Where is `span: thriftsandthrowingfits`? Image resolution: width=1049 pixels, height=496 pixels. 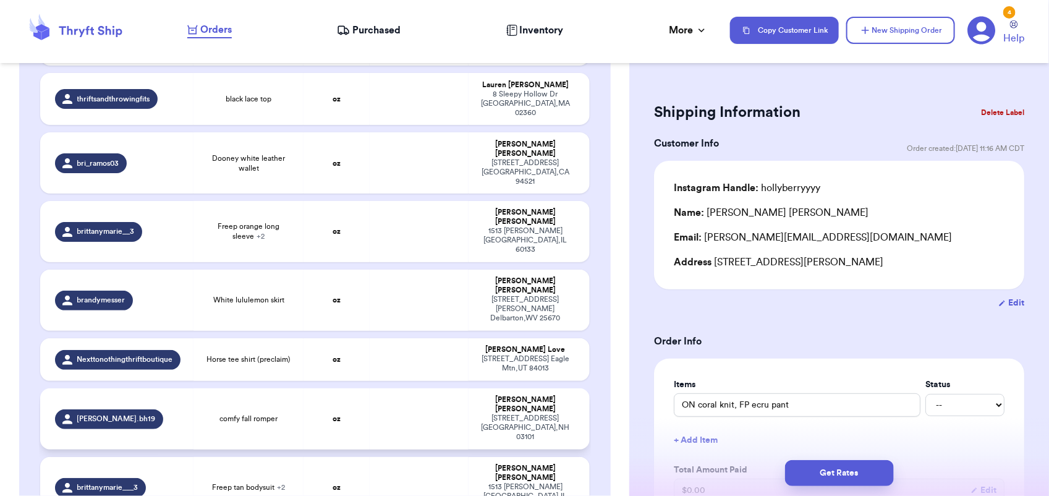 span: thriftsandthrowingfits is located at coordinates (114, 99).